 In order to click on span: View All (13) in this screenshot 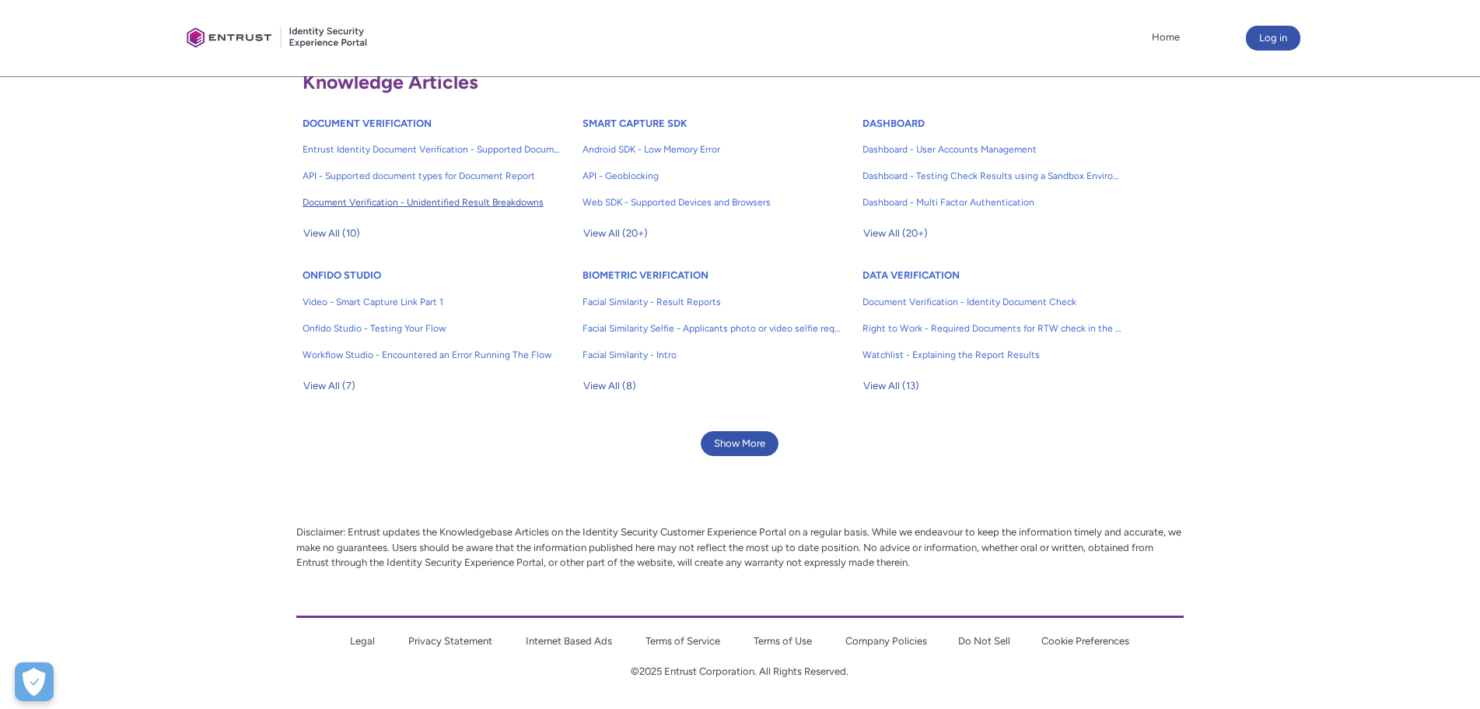, I will do `click(891, 386)`.